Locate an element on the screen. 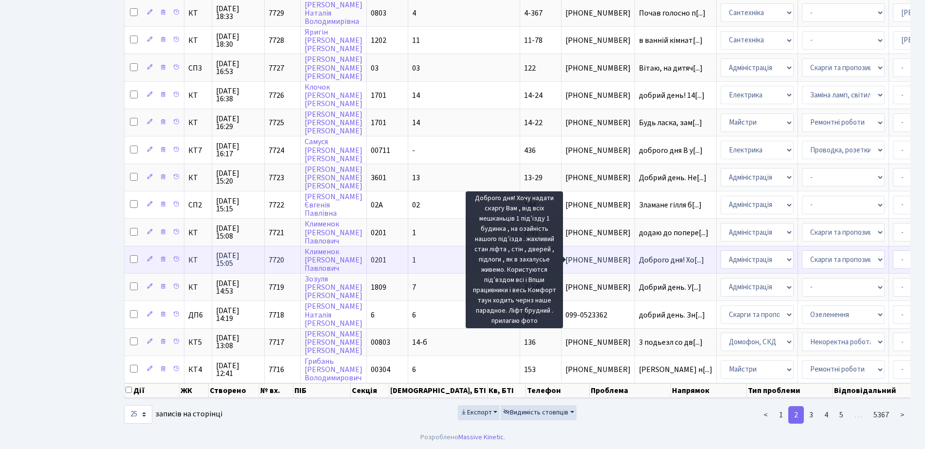 This screenshot has width=925, height=449. span: 7722 is located at coordinates (276, 205).